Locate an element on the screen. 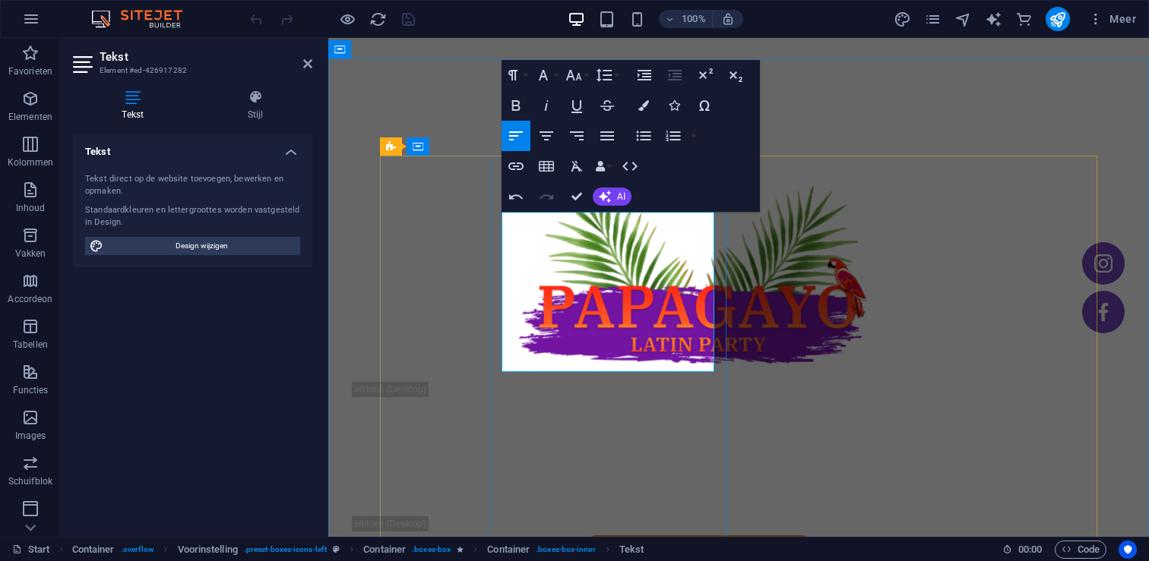  button: commerce is located at coordinates (1024, 19).